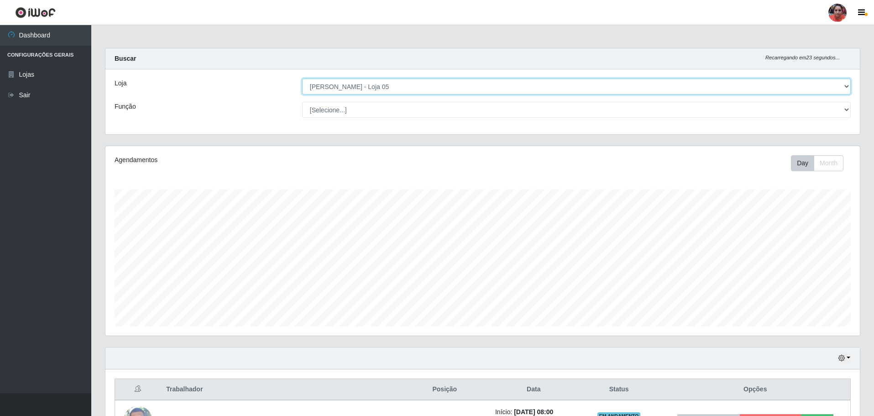 The width and height of the screenshot is (874, 416). Describe the element at coordinates (280, 389) in the screenshot. I see `th: Trabalhador` at that location.